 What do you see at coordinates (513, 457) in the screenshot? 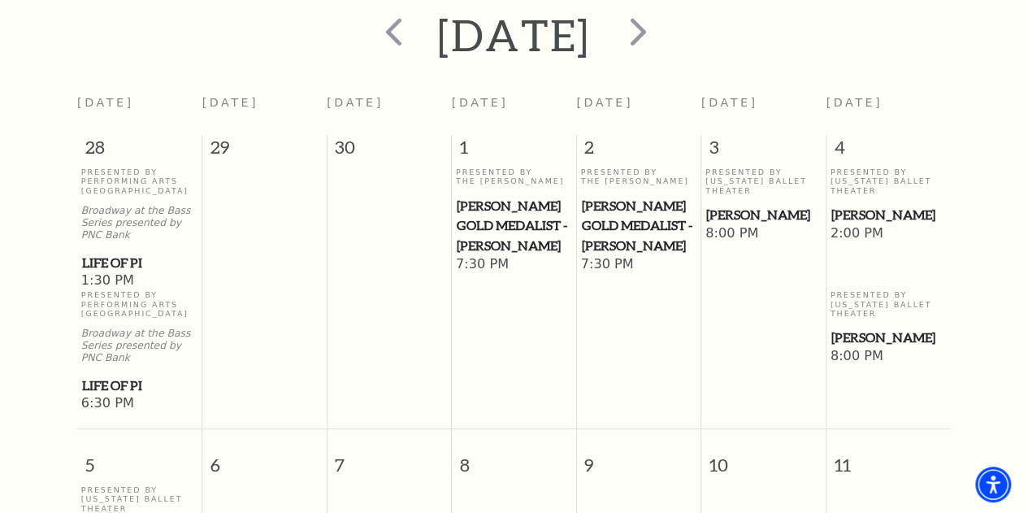
I see `span: 8` at bounding box center [513, 457].